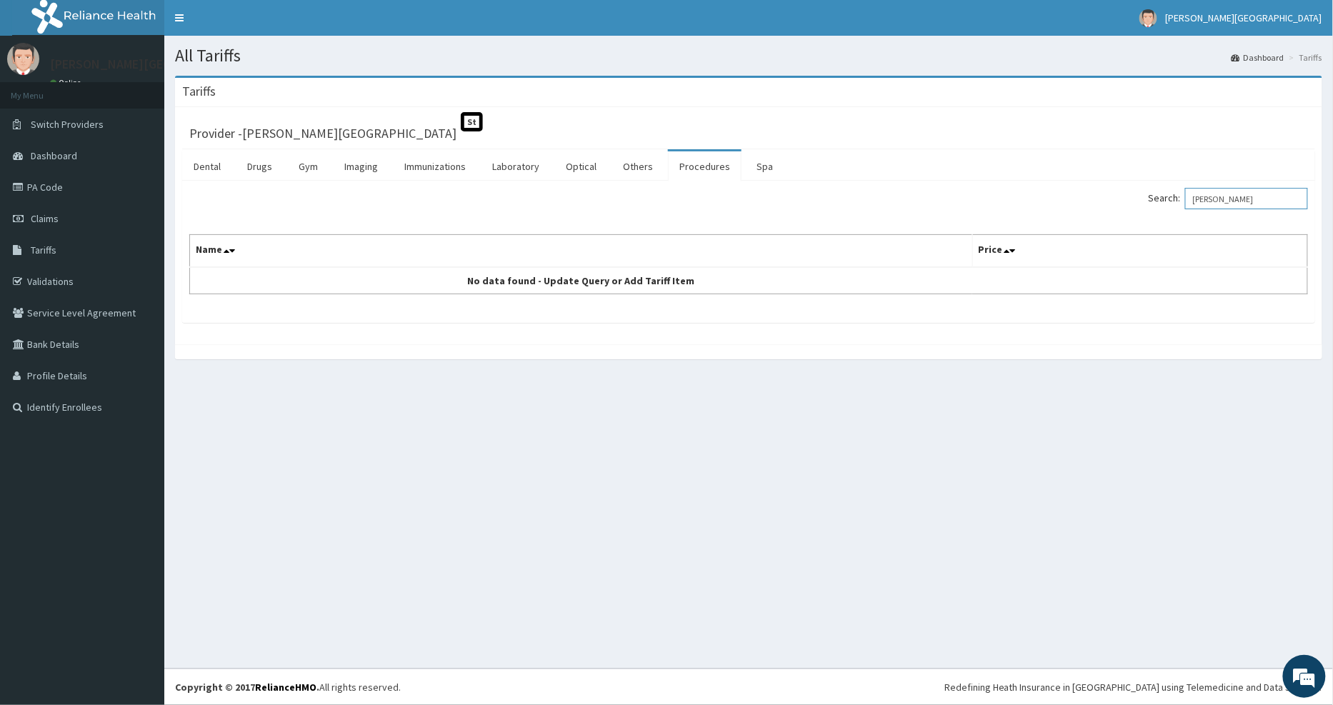 The height and width of the screenshot is (705, 1333). Describe the element at coordinates (1304, 57) in the screenshot. I see `li: Tariffs` at that location.